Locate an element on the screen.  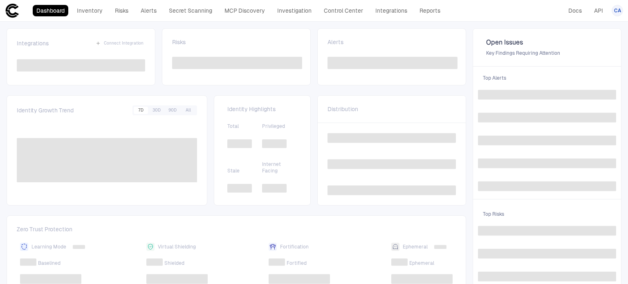
span: Virtual Shielding is located at coordinates (177, 247).